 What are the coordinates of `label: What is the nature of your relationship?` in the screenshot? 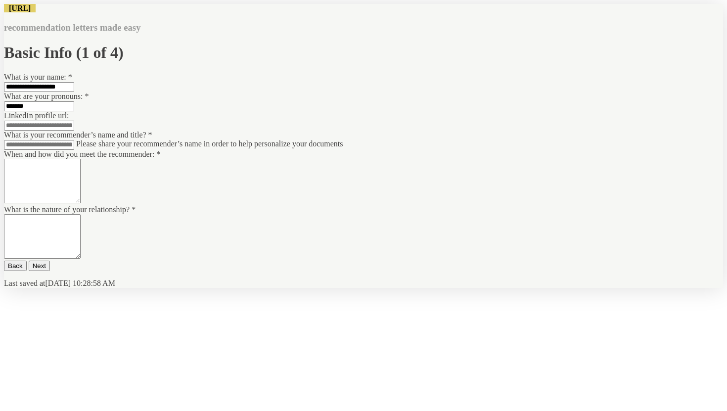 It's located at (70, 209).